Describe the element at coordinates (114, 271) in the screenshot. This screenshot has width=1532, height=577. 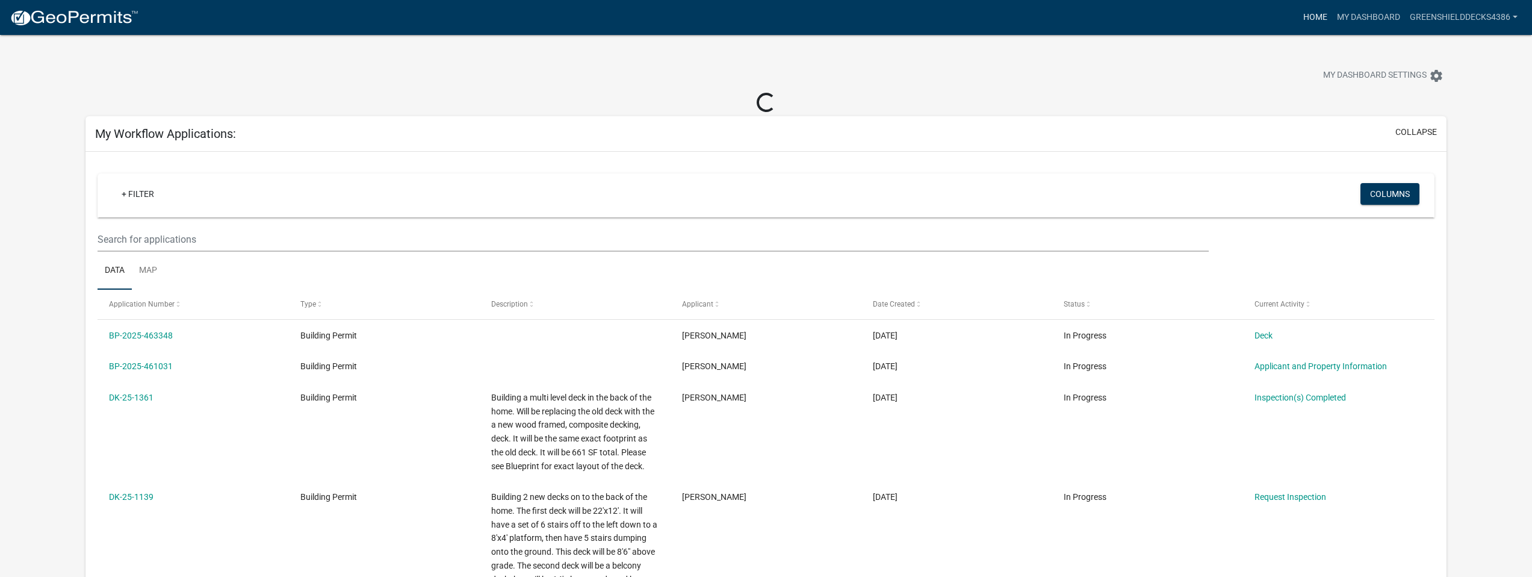
I see `a: Data` at that location.